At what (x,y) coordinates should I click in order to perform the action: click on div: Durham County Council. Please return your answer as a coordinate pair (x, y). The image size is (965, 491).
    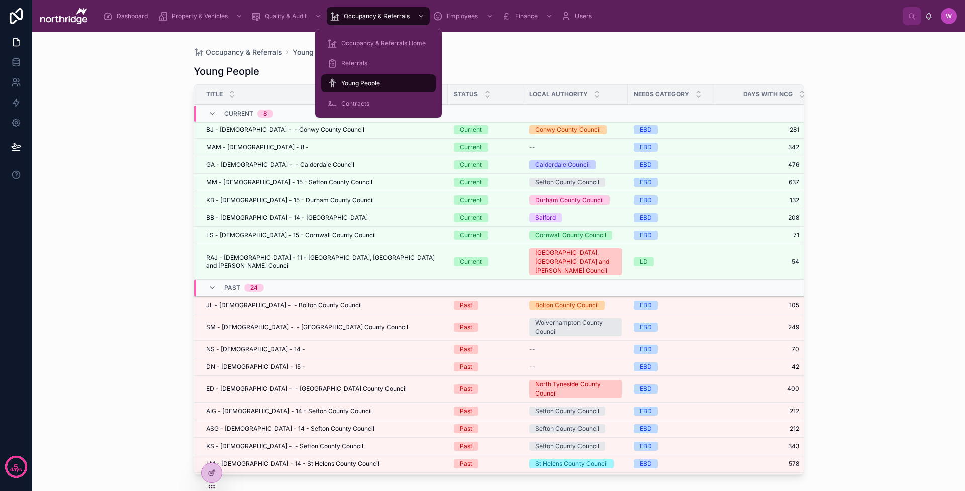
    Looking at the image, I should click on (569, 200).